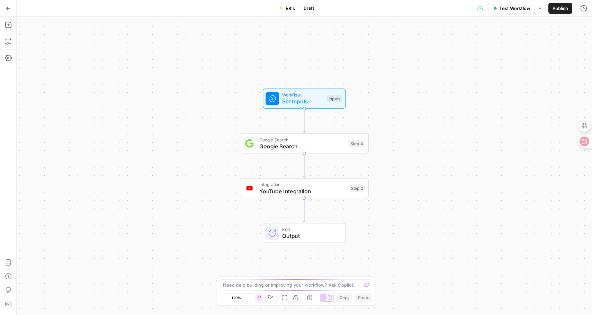 This screenshot has width=592, height=315. Describe the element at coordinates (560, 8) in the screenshot. I see `button: Publish` at that location.